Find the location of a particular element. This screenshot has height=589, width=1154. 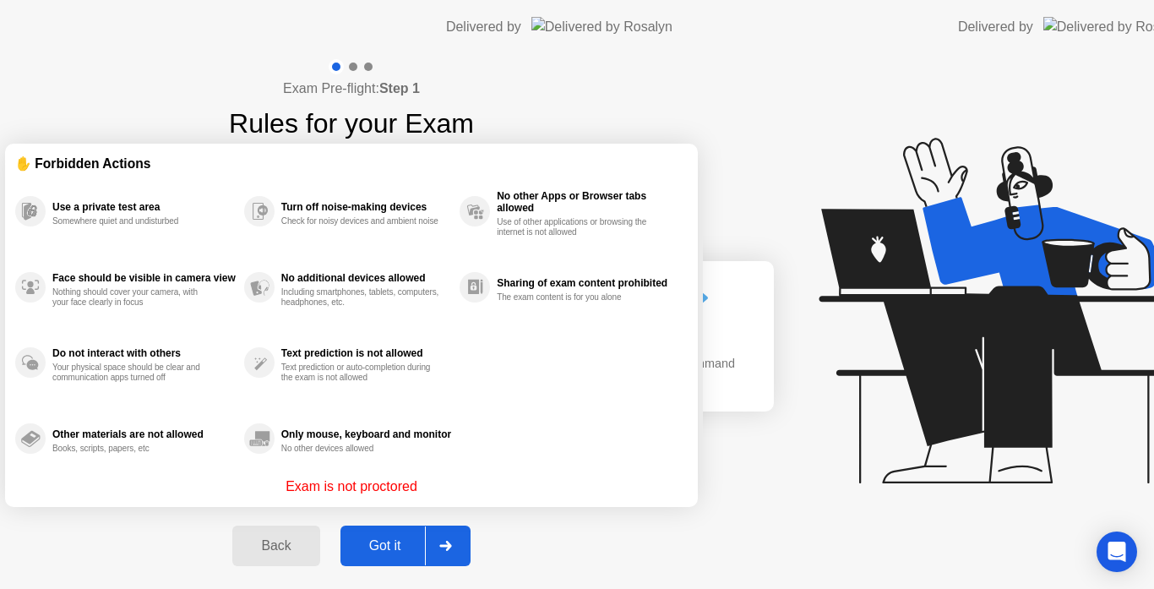

div: Sharing of exam content prohibited is located at coordinates (588, 283).